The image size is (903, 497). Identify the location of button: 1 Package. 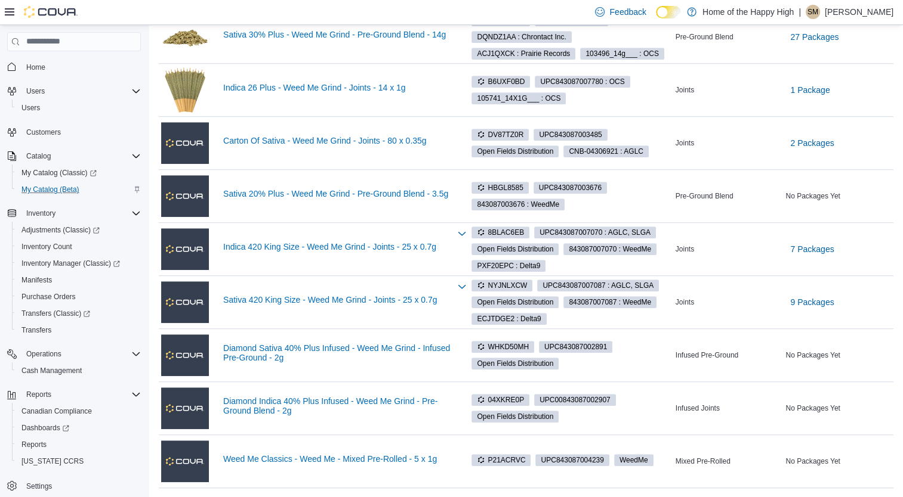
(809, 90).